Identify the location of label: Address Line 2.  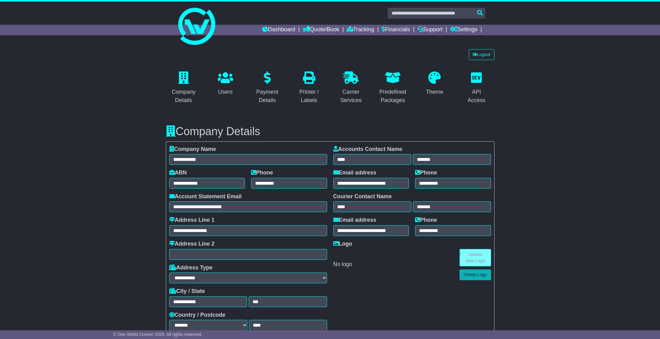
(192, 244).